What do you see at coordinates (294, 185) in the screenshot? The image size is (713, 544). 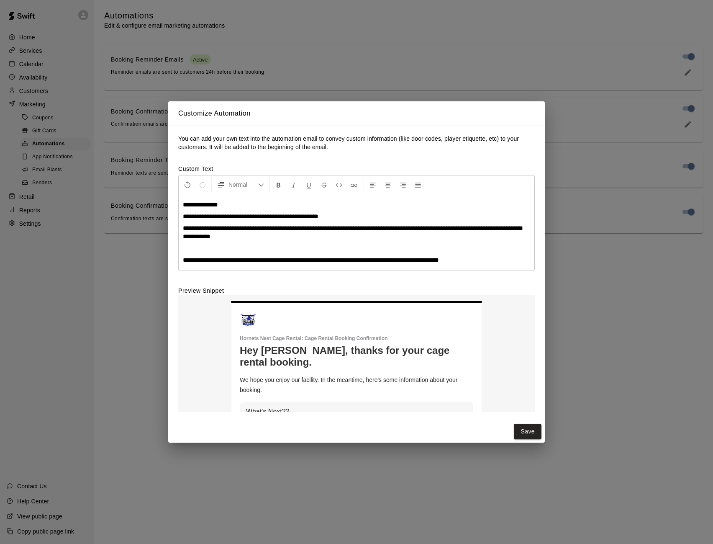 I see `button: Format Italics` at bounding box center [294, 185].